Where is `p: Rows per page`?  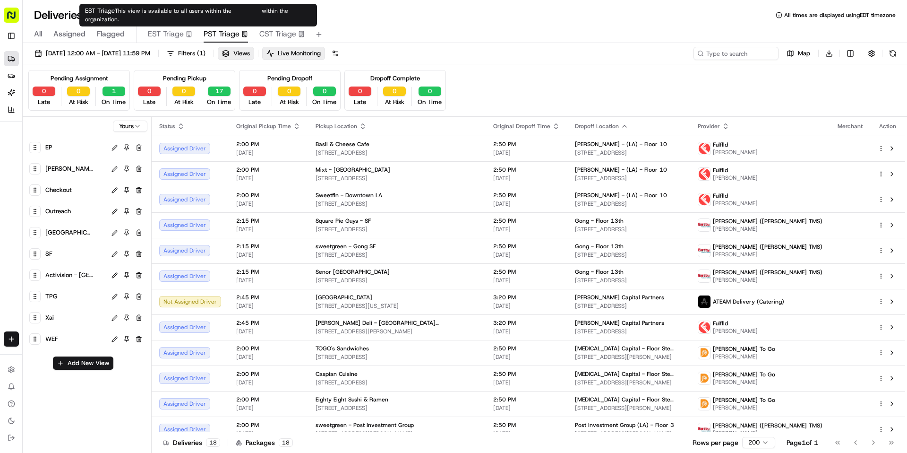 p: Rows per page is located at coordinates (716, 442).